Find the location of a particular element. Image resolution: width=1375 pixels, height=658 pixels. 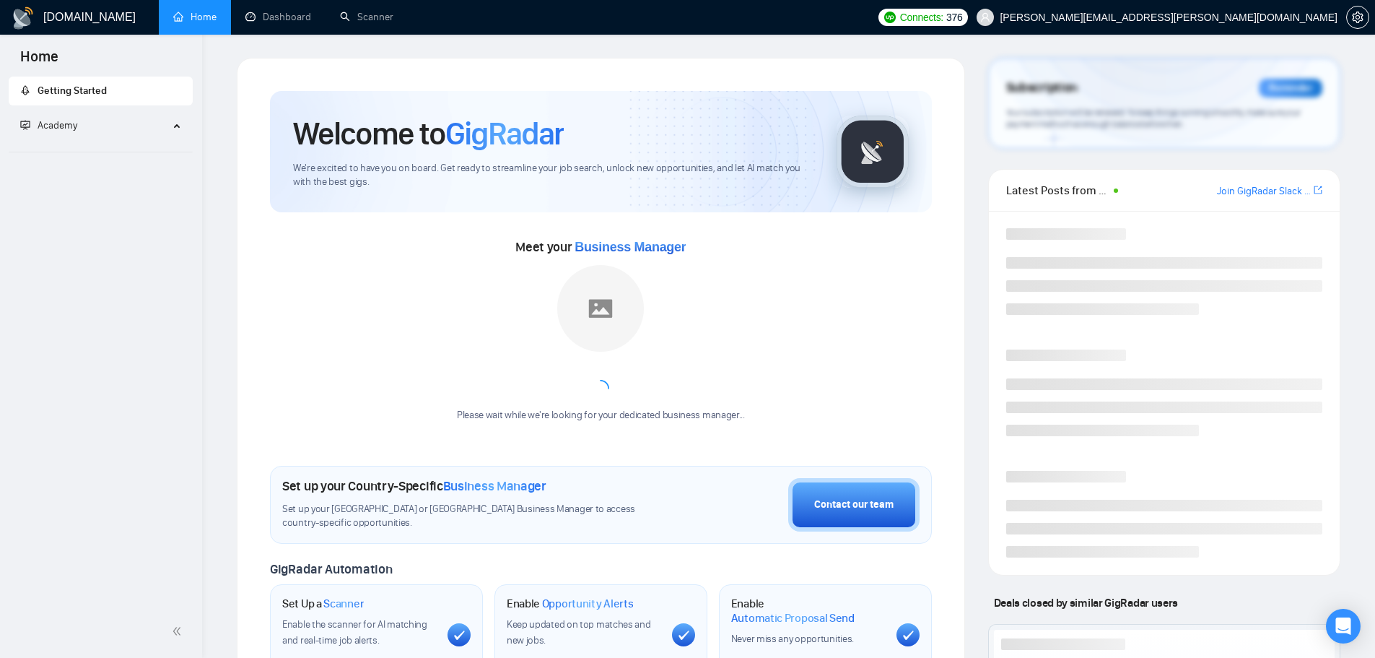

span: Latest Posts from the GigRadar Community is located at coordinates (1058, 190).